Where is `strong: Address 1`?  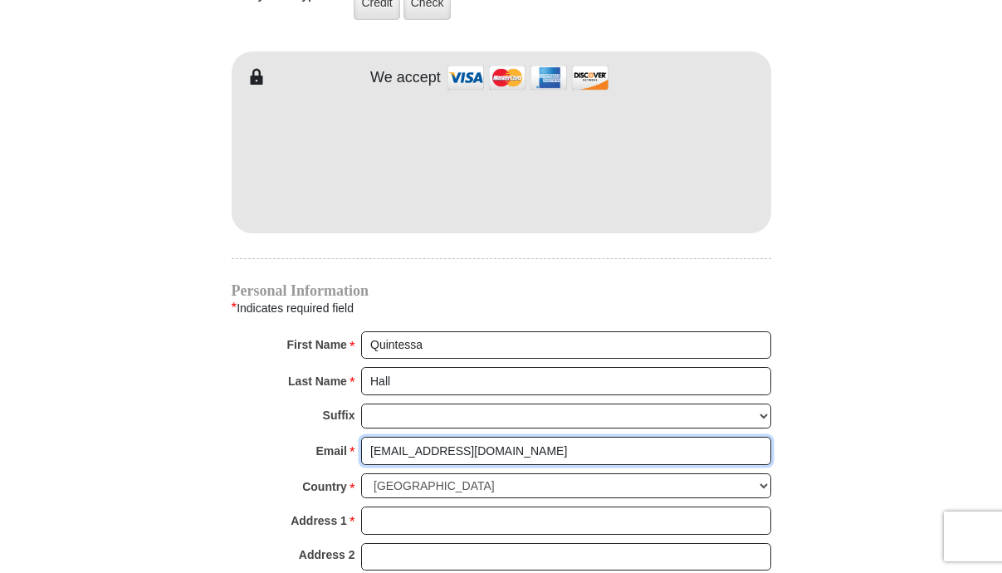
strong: Address 1 is located at coordinates (319, 520).